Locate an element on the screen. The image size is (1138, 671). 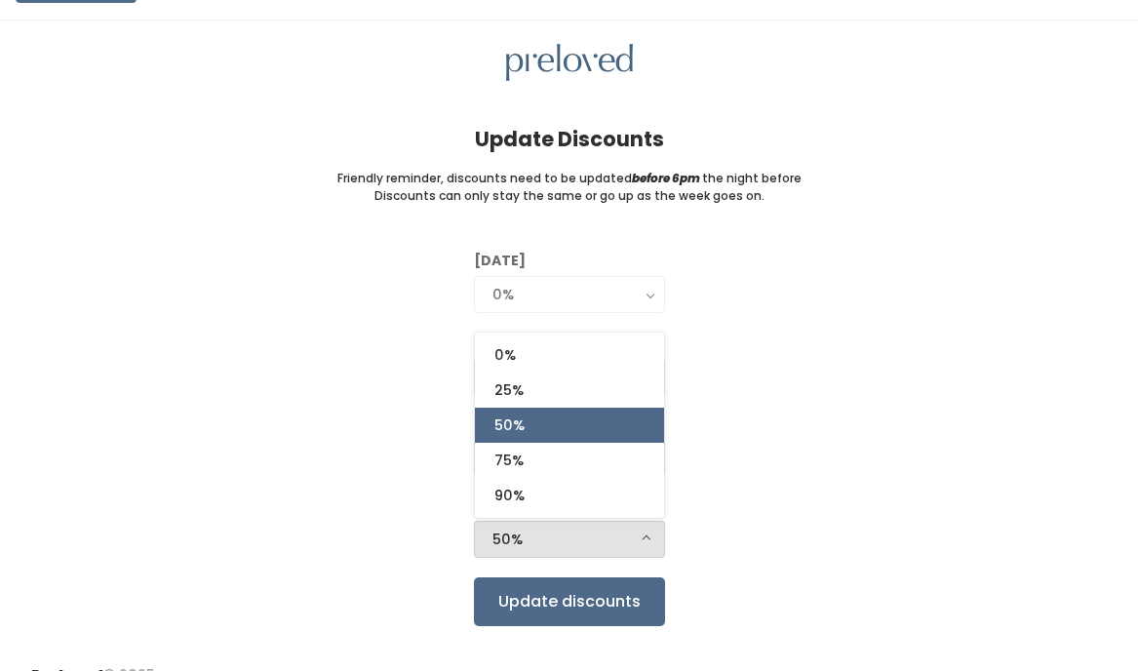
span: 75% is located at coordinates (509, 460).